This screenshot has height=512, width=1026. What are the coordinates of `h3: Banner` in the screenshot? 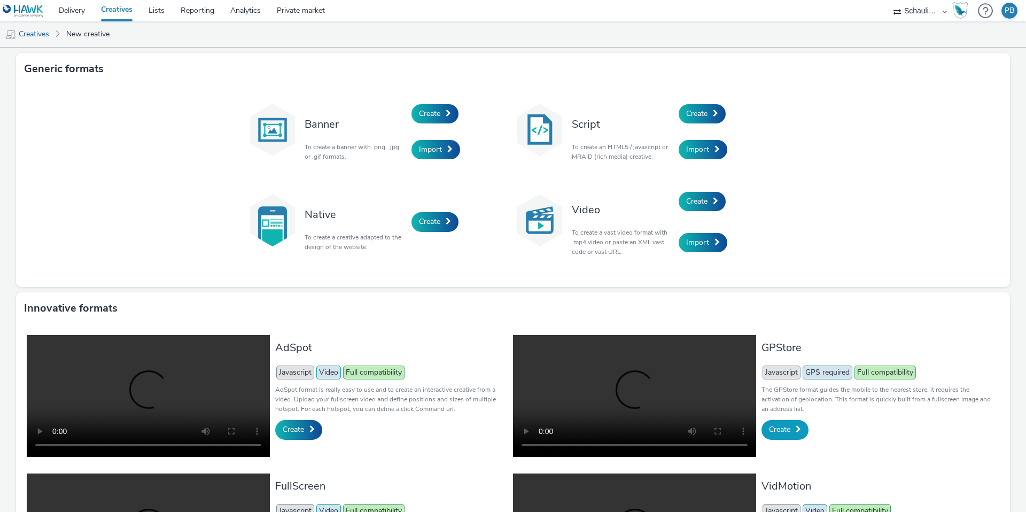 It's located at (355, 124).